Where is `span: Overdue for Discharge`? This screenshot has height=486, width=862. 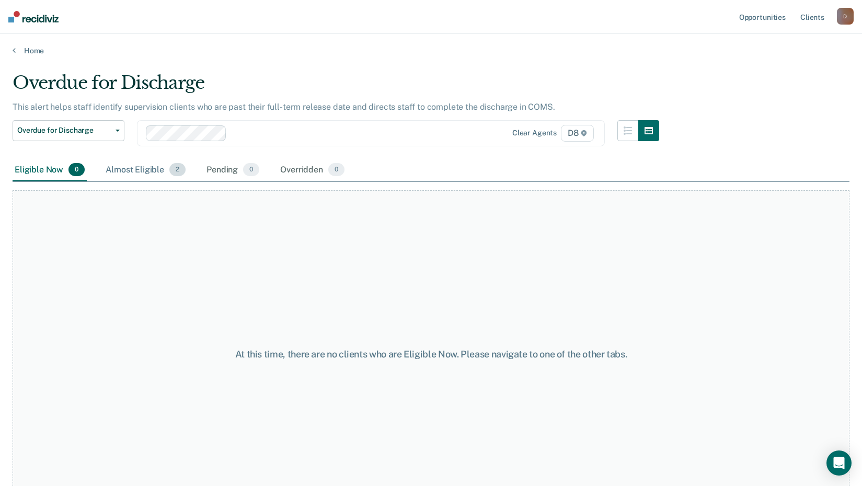 span: Overdue for Discharge is located at coordinates (64, 130).